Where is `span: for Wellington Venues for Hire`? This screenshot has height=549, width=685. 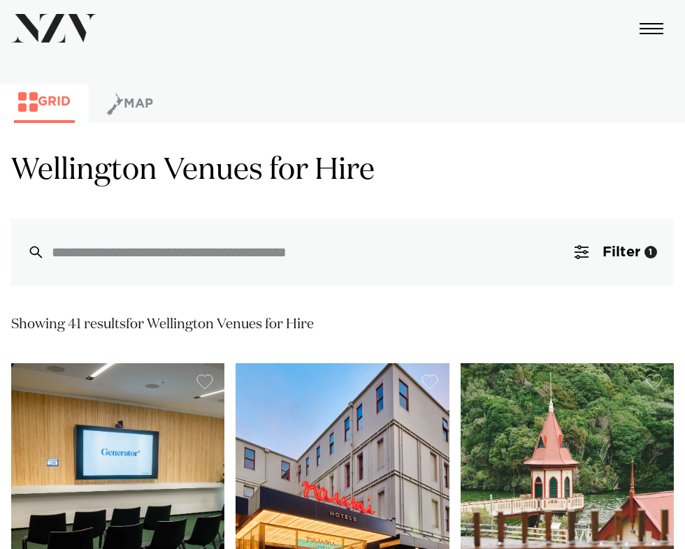
span: for Wellington Venues for Hire is located at coordinates (219, 324).